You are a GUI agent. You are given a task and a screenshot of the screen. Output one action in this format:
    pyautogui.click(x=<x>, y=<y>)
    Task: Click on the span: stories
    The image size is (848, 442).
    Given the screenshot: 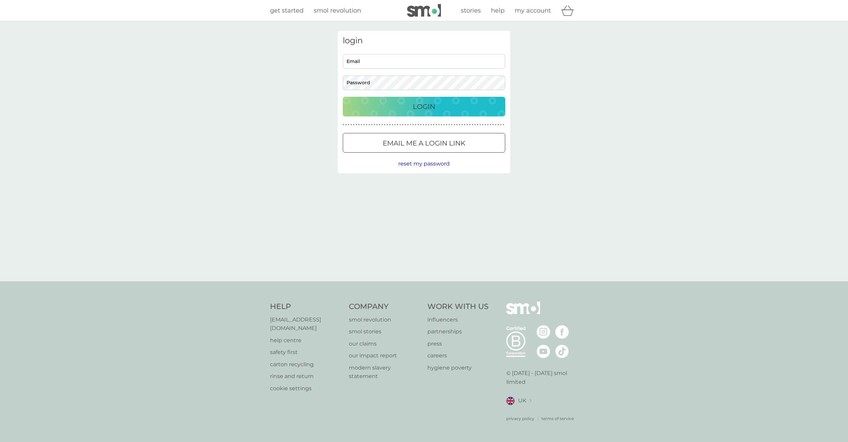 What is the action you would take?
    pyautogui.click(x=471, y=10)
    